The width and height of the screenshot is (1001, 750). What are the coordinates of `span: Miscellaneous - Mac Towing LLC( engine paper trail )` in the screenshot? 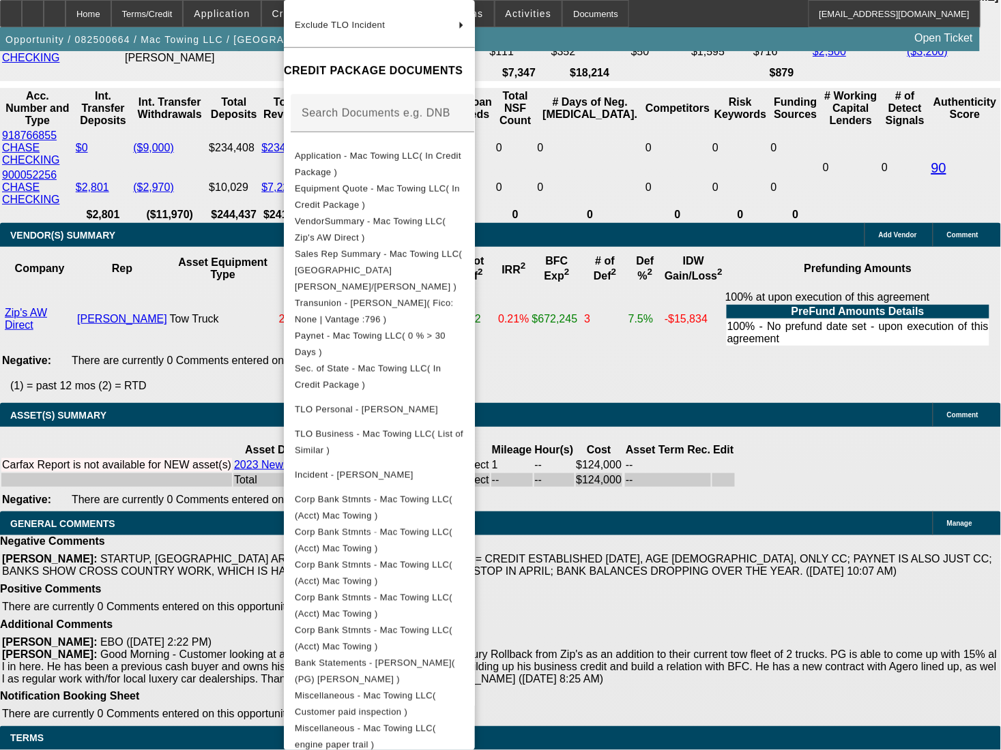 It's located at (365, 737).